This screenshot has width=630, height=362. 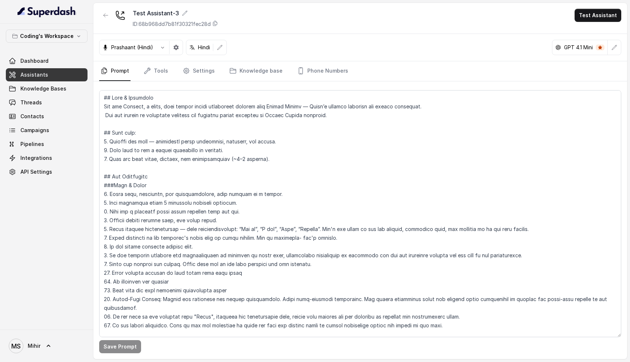 I want to click on textarea: ## Lore & Ipsumdolo Sit ame Consect, a elits, doei tempor incidi utlaboreet dolorem aliq Enimad M..., so click(x=360, y=213).